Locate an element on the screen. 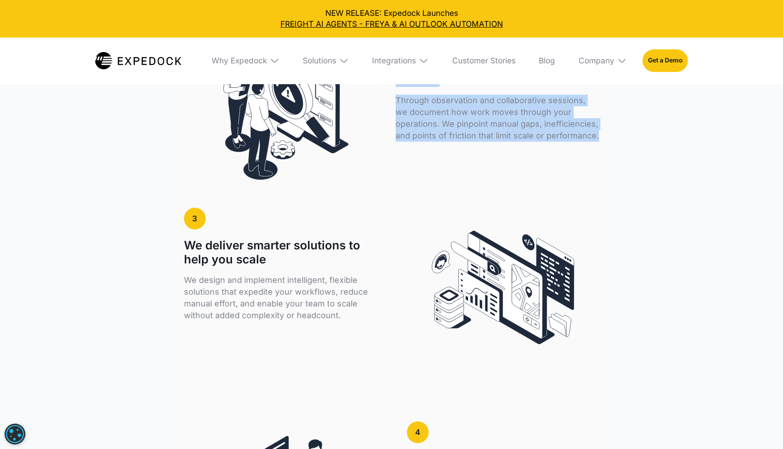  a: Blog is located at coordinates (547, 61).